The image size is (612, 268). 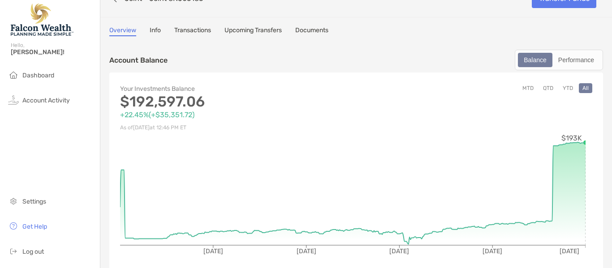 I want to click on span: Dashboard, so click(x=38, y=75).